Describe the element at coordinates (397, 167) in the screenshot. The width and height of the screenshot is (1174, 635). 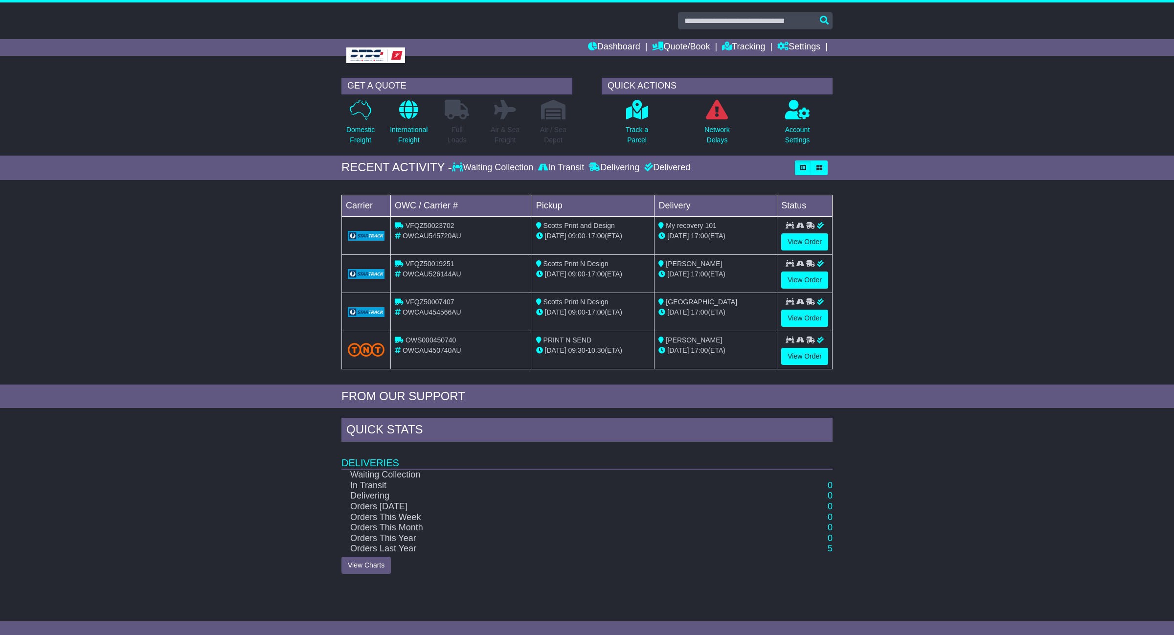
I see `div: RECENT ACTIVITY -` at that location.